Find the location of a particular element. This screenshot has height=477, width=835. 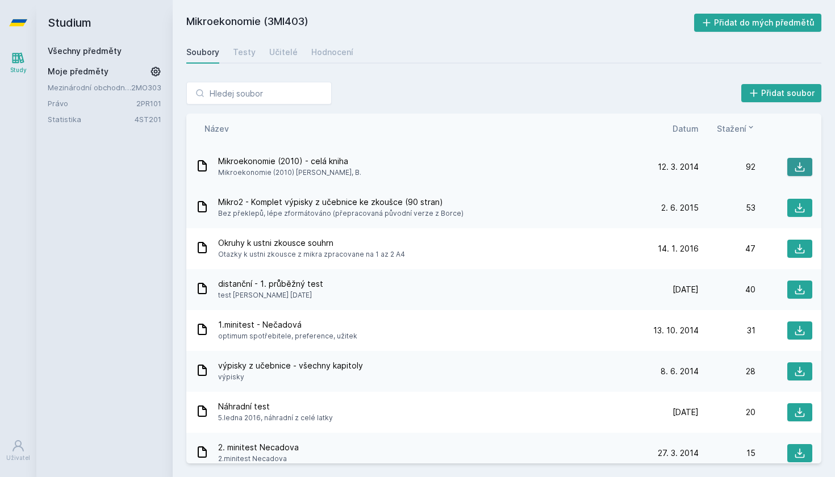

a: Všechny předměty is located at coordinates (85, 51).